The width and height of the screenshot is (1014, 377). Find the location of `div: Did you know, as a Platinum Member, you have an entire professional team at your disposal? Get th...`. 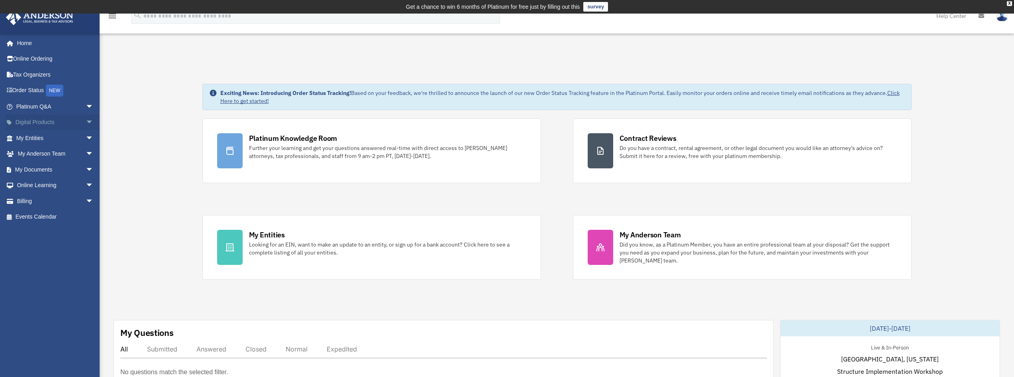

div: Did you know, as a Platinum Member, you have an entire professional team at your disposal? Get th... is located at coordinates (758, 252).